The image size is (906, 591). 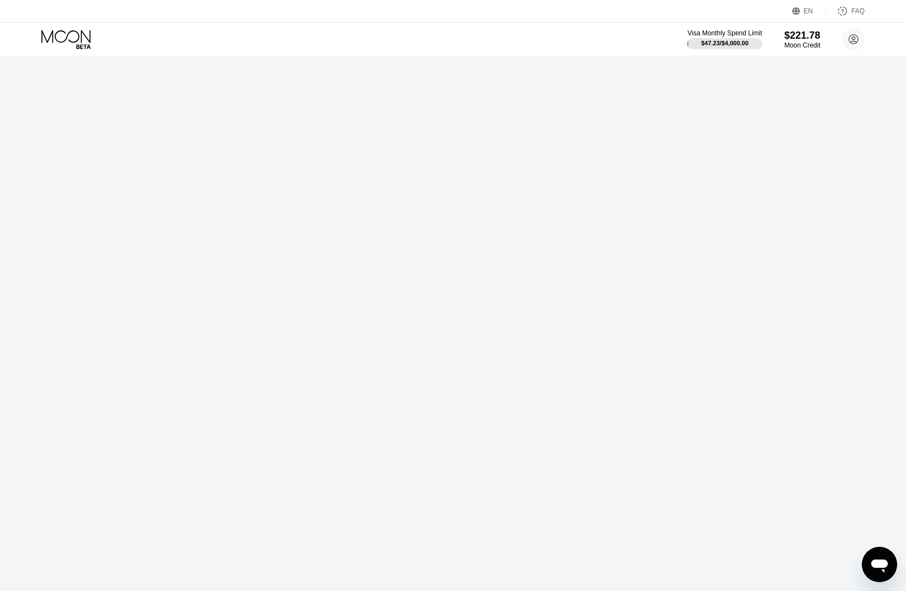 I want to click on div: Visa Monthly Spend Limit, so click(x=724, y=33).